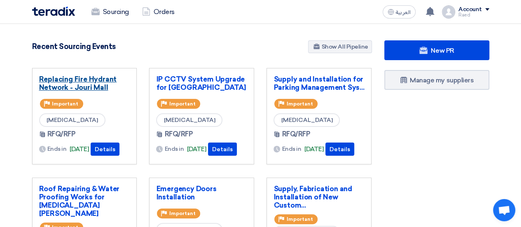 The image size is (521, 227). What do you see at coordinates (319, 197) in the screenshot?
I see `a: Supply, Fabrication and Installation of New Custom...` at bounding box center [319, 197].